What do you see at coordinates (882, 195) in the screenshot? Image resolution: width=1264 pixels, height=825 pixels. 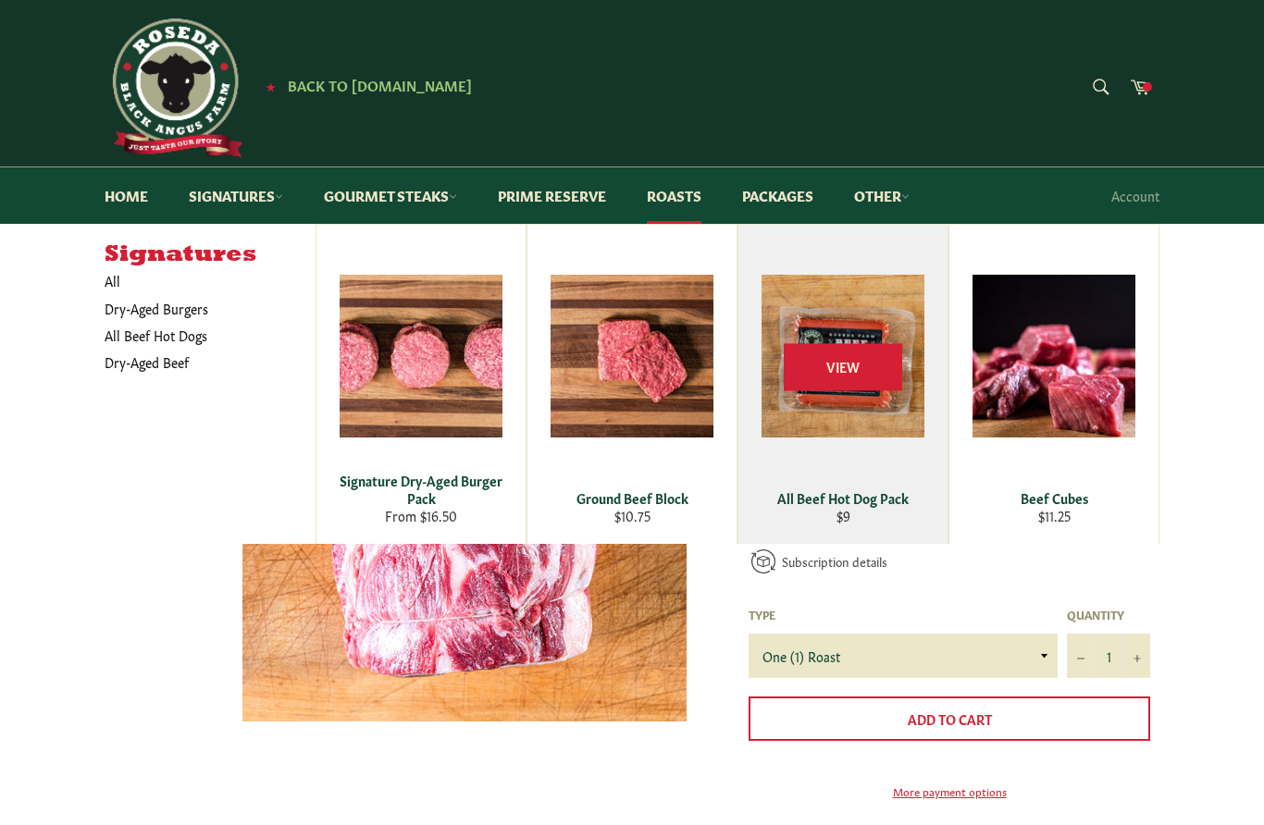 I see `a: Other` at bounding box center [882, 195].